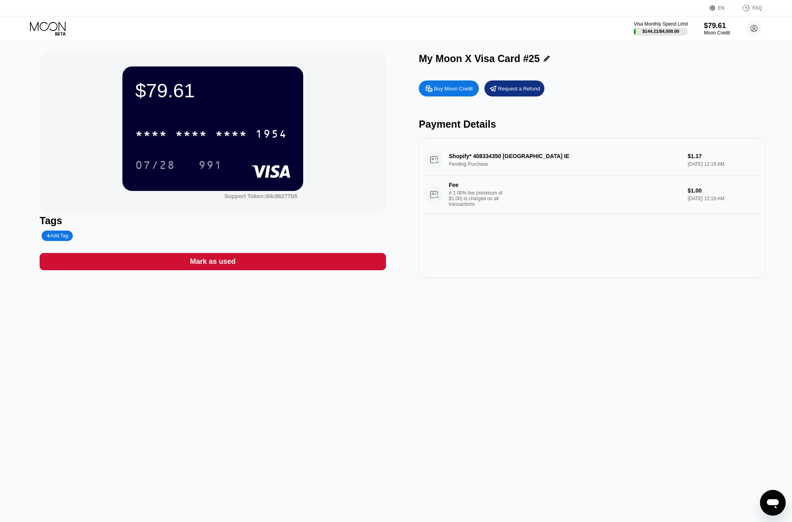 The image size is (792, 522). Describe the element at coordinates (213, 261) in the screenshot. I see `div: Mark as used` at that location.